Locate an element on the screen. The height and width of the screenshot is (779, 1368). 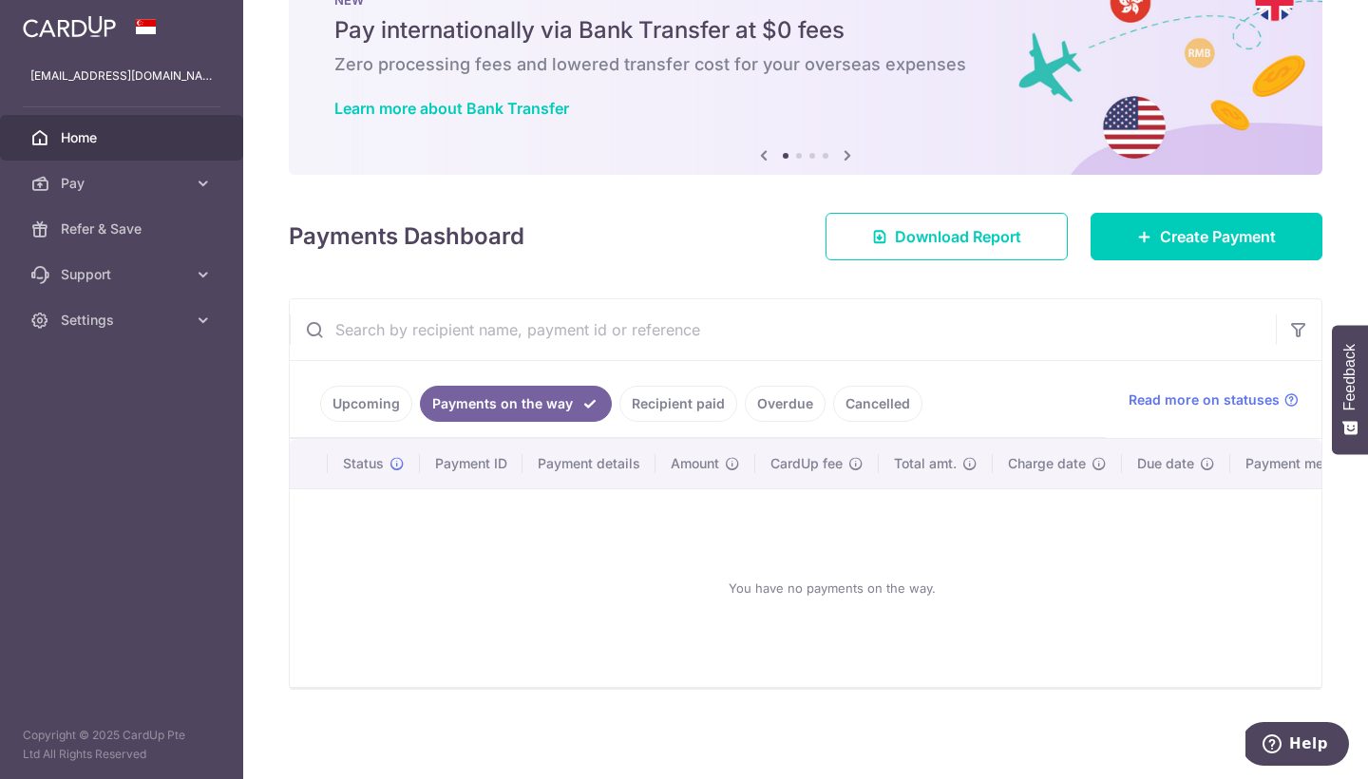
span: Settings is located at coordinates (124, 320).